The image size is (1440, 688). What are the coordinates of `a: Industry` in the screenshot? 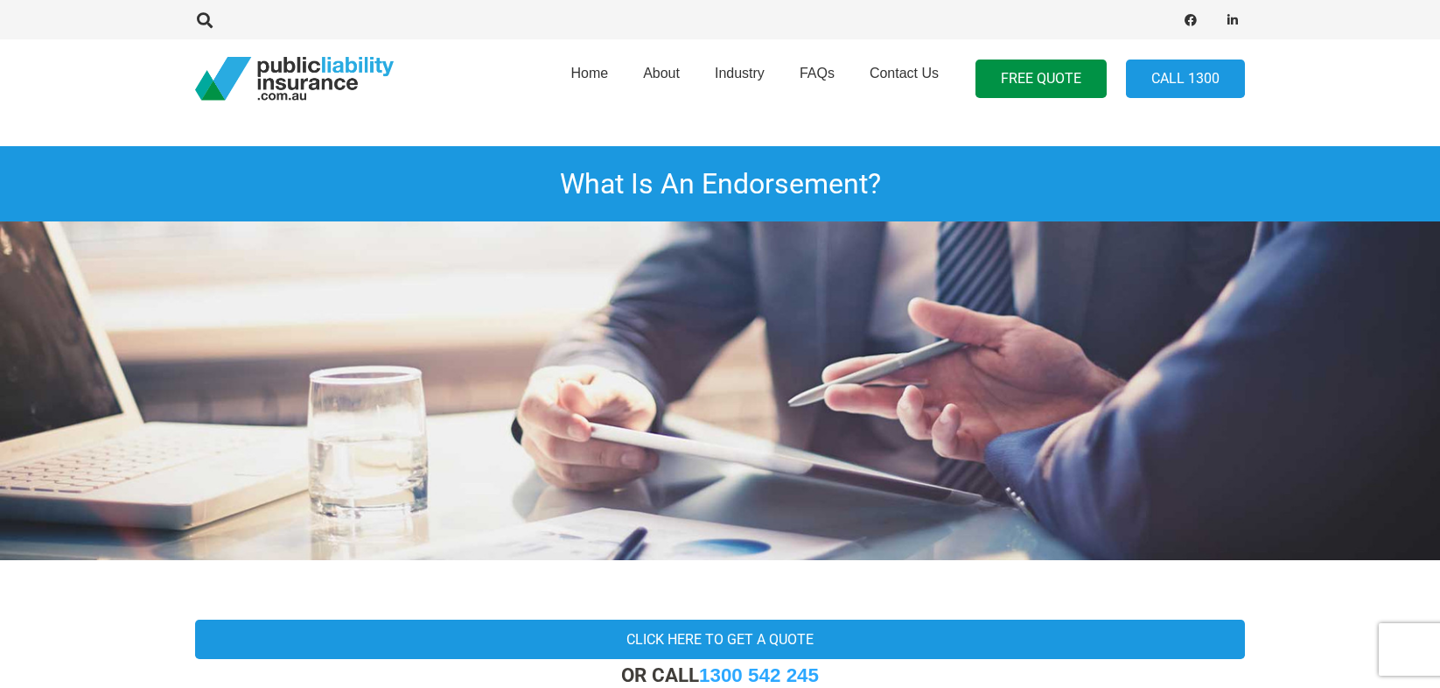 It's located at (739, 79).